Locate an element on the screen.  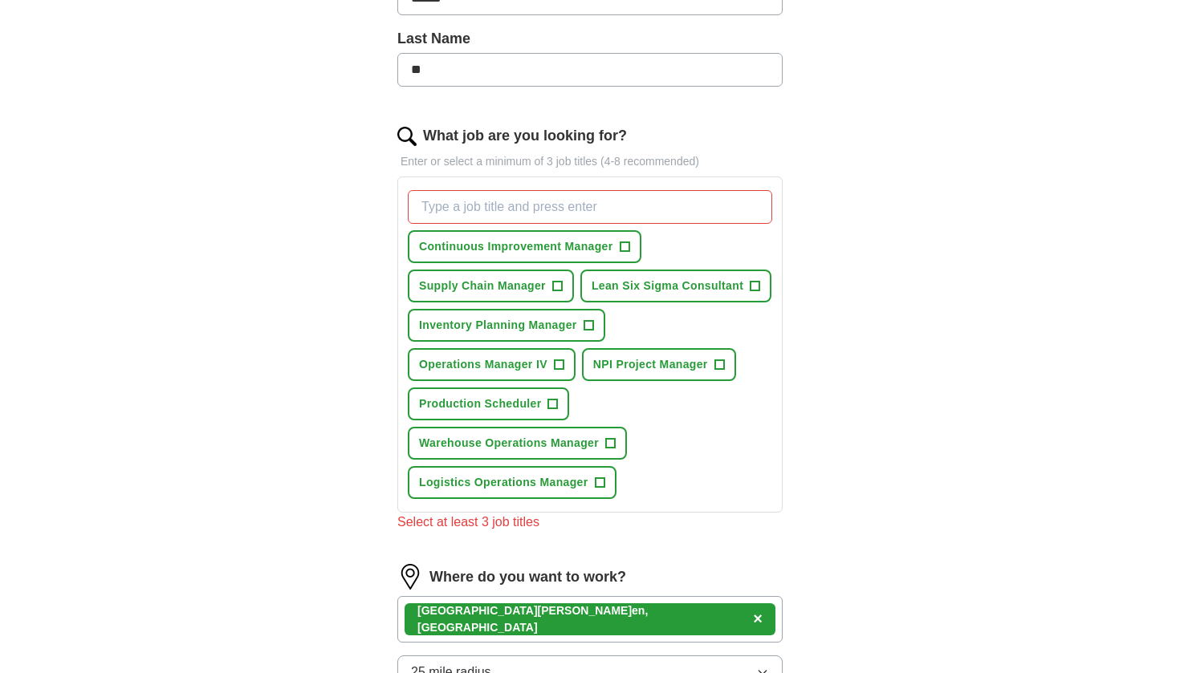
label: What job are you looking for? is located at coordinates (525, 136).